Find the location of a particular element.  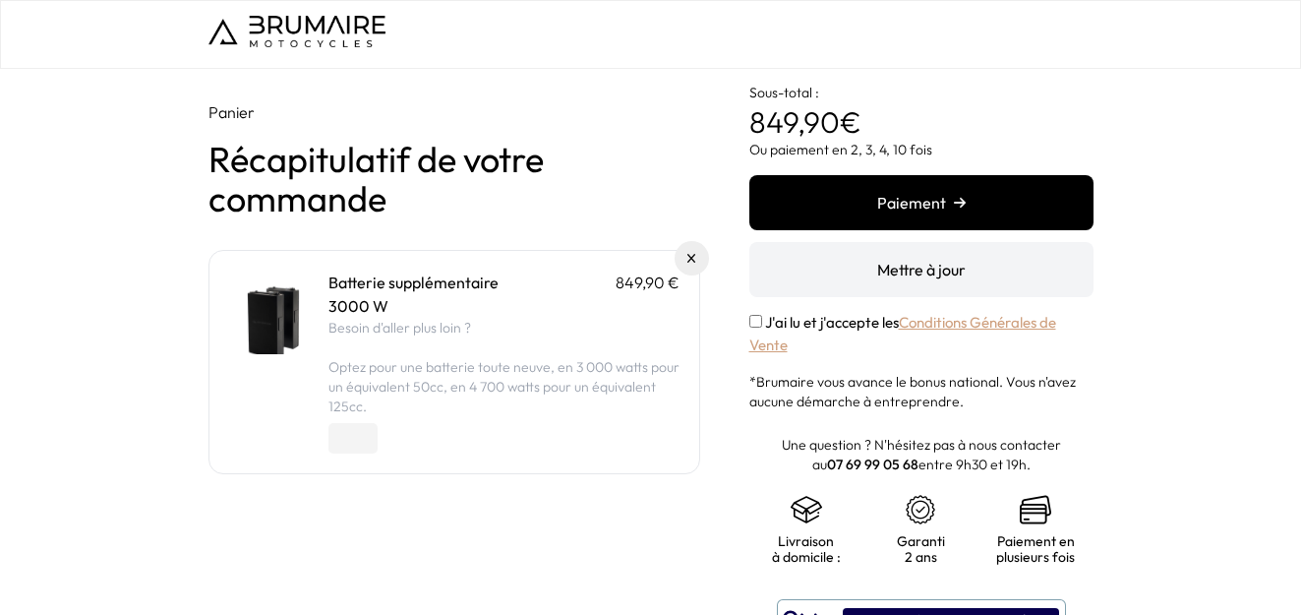

a: 07 69 99 05 68 is located at coordinates (873, 464).